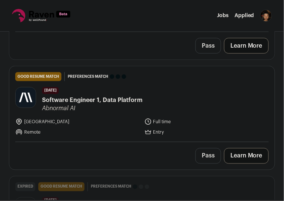  I want to click on img: 0f1a2a9aff5192630dffd544b3ea169ecce73d2c13ecc6b4afa04661d59fa950.jpg, so click(26, 98).